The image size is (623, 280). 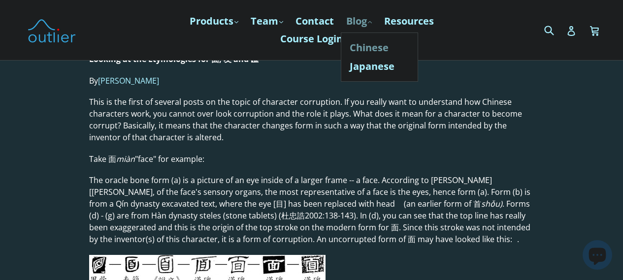 What do you see at coordinates (379, 67) in the screenshot?
I see `a: Japanese` at bounding box center [379, 67].